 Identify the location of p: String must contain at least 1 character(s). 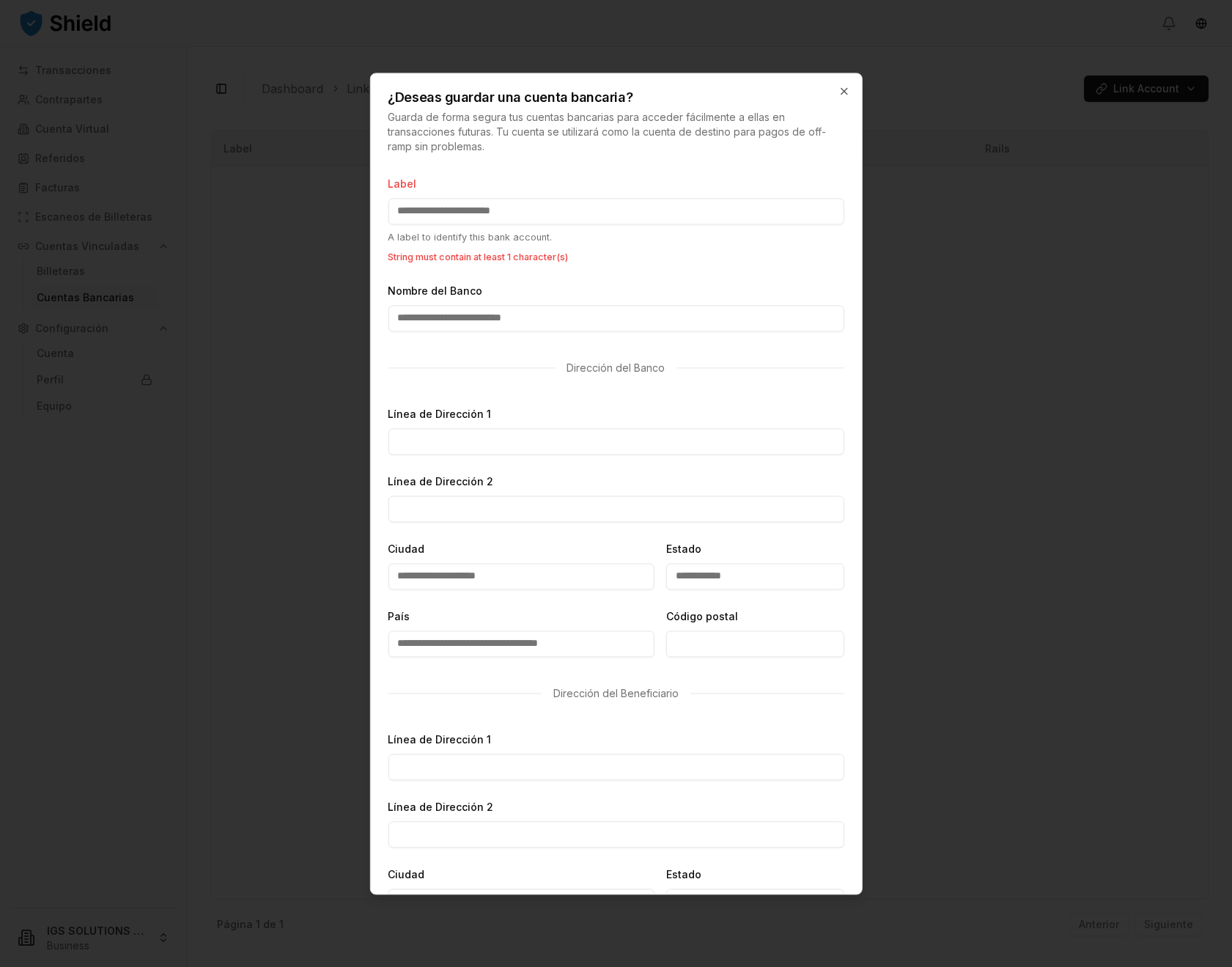
(615, 256).